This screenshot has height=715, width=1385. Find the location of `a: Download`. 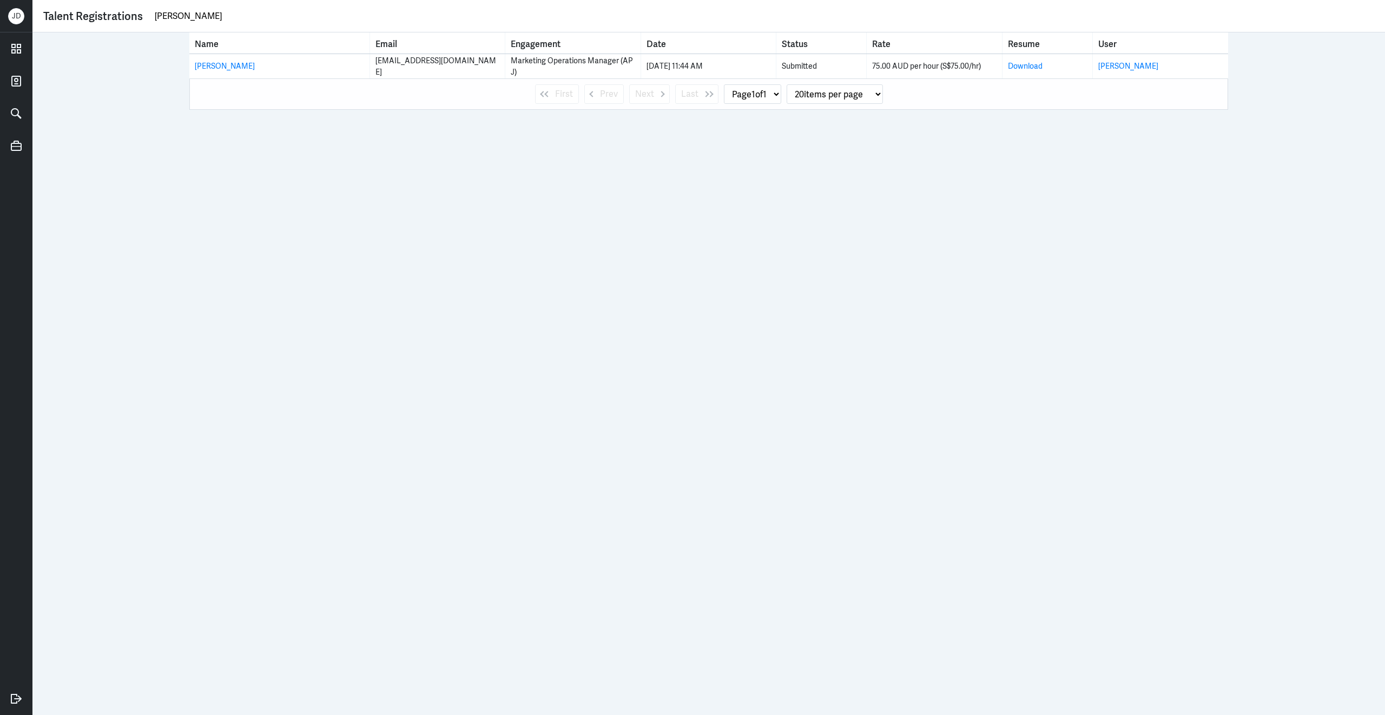

a: Download is located at coordinates (1025, 66).